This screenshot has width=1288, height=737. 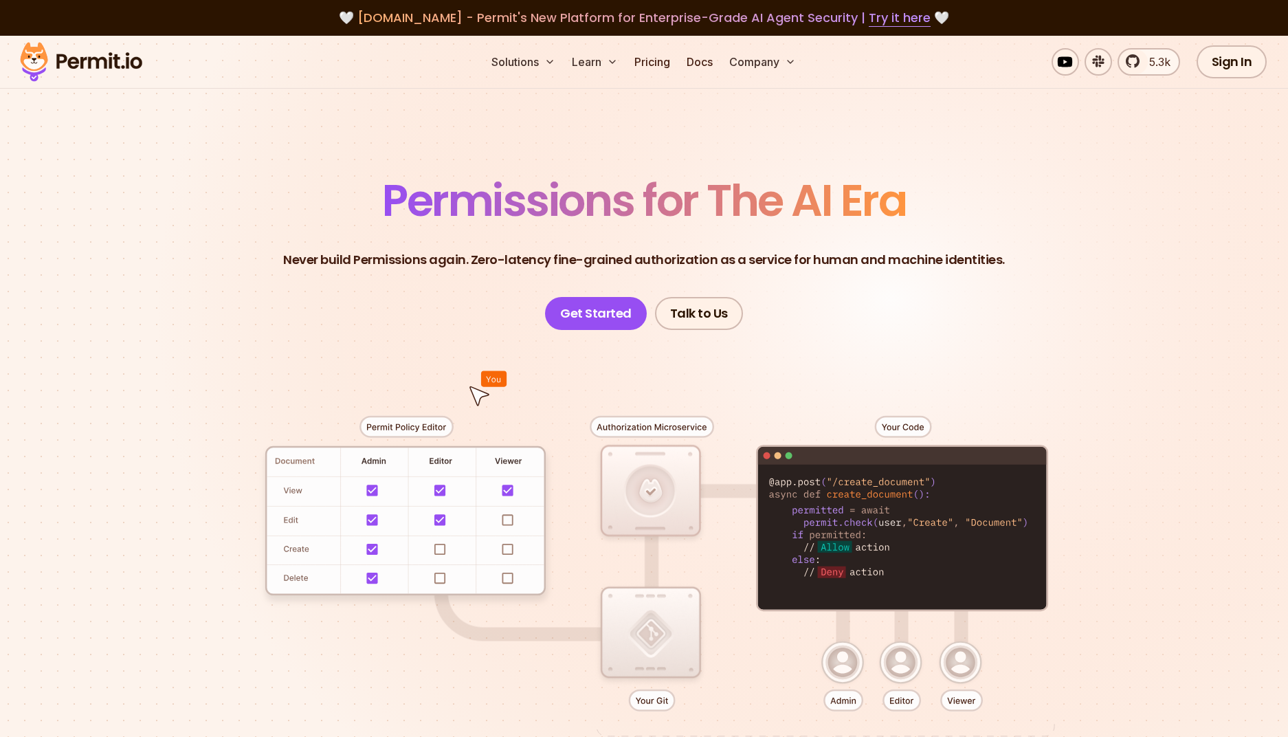 I want to click on span: 5.3k, so click(x=1155, y=62).